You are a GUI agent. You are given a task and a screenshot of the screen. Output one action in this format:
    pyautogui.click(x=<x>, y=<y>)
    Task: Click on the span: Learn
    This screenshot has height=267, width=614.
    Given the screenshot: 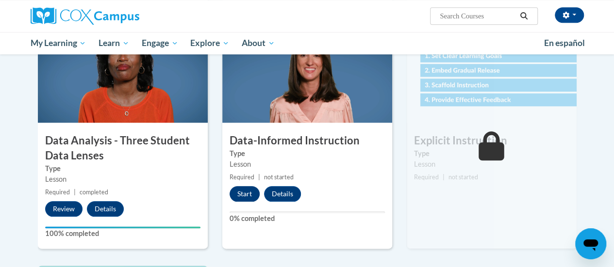 What is the action you would take?
    pyautogui.click(x=114, y=43)
    